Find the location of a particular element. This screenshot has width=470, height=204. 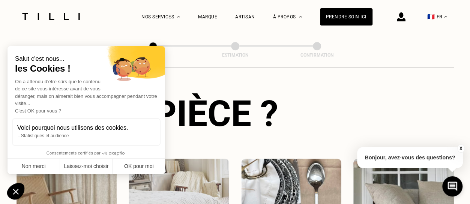

img: Menu déroulant à propos is located at coordinates (300, 16).